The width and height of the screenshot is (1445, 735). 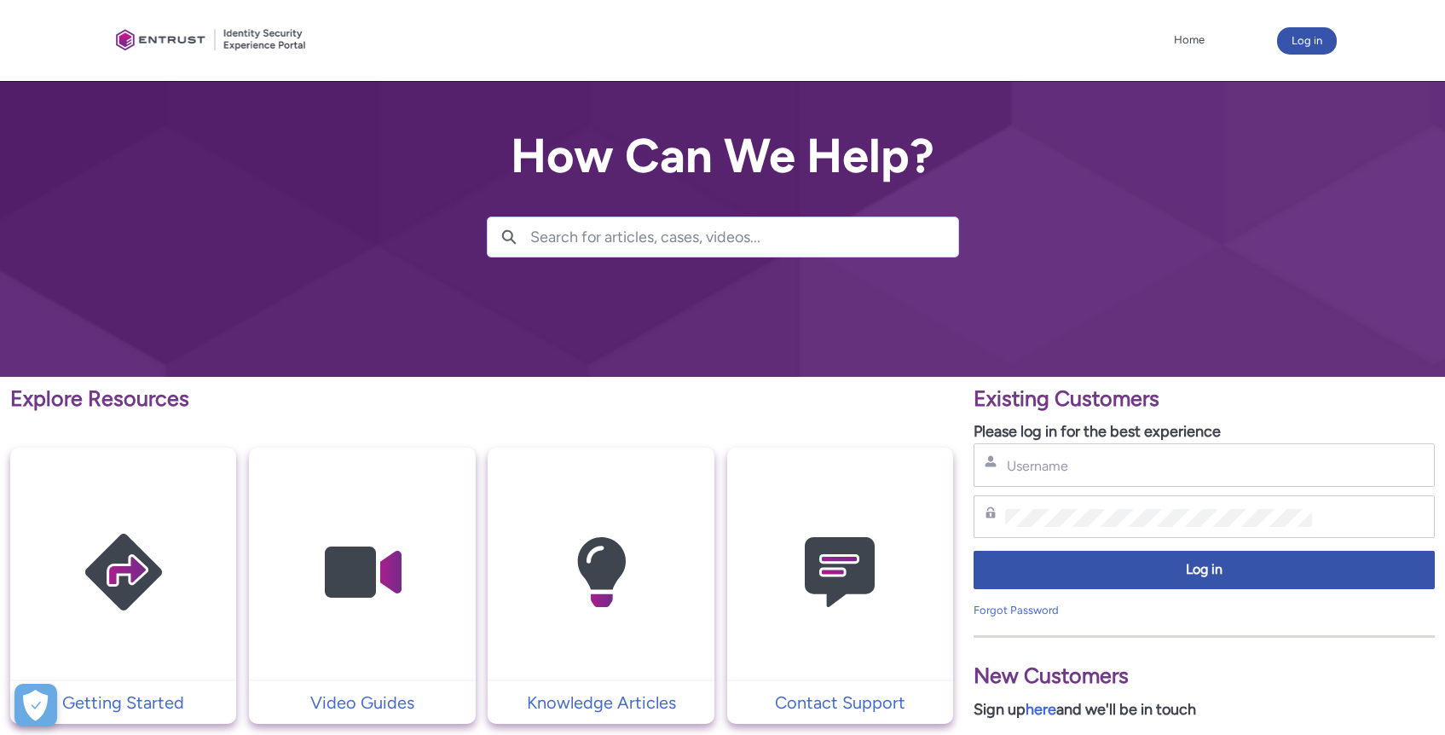 What do you see at coordinates (840, 702) in the screenshot?
I see `a: Contact Support` at bounding box center [840, 702].